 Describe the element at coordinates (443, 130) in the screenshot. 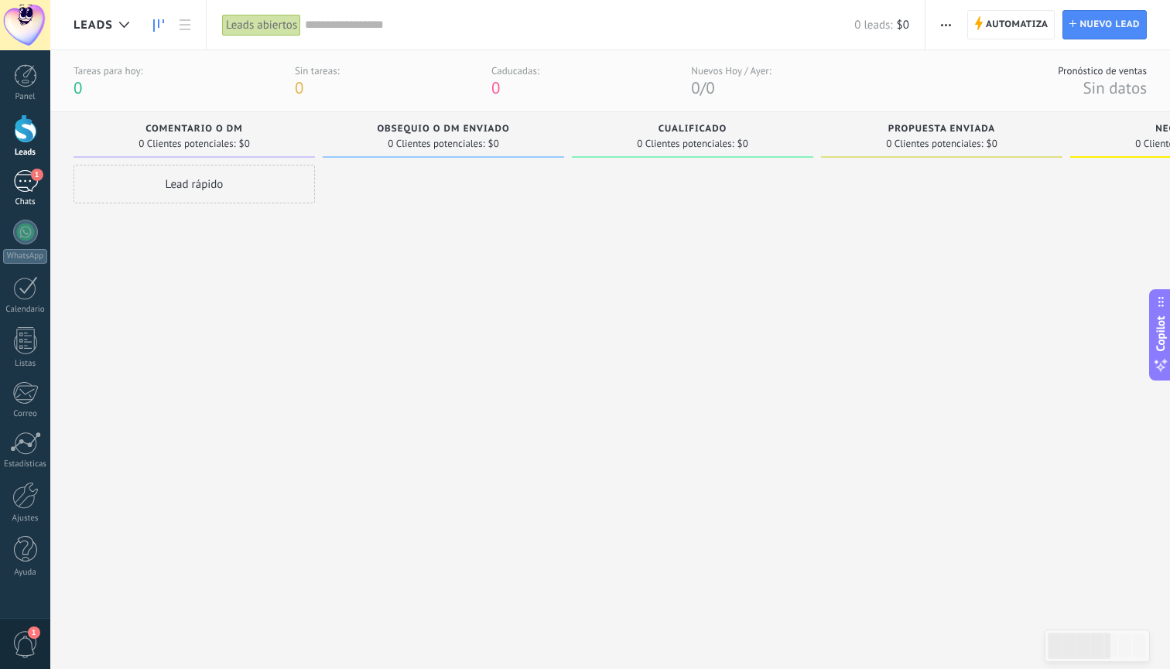

I see `div: Obsequio o DM enviado` at that location.